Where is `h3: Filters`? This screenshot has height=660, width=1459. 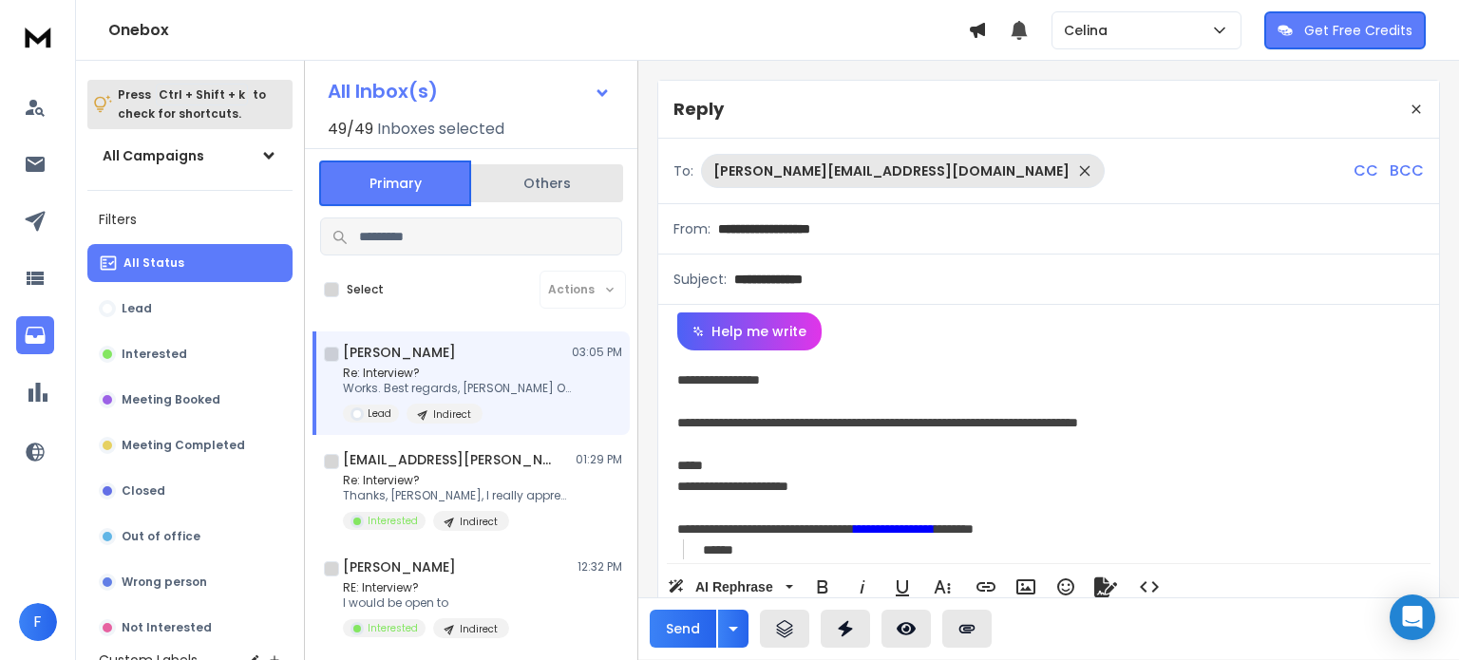 h3: Filters is located at coordinates (190, 219).